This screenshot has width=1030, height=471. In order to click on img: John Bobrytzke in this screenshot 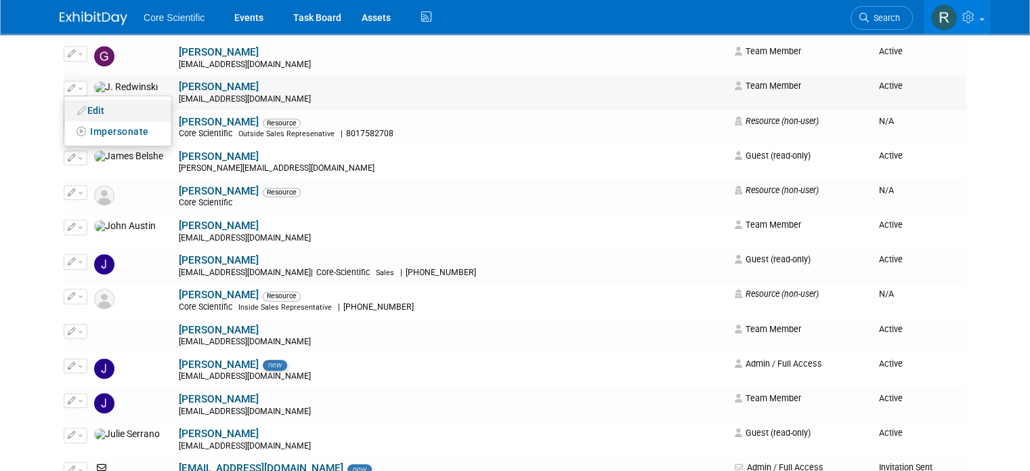, I will do `click(104, 264)`.